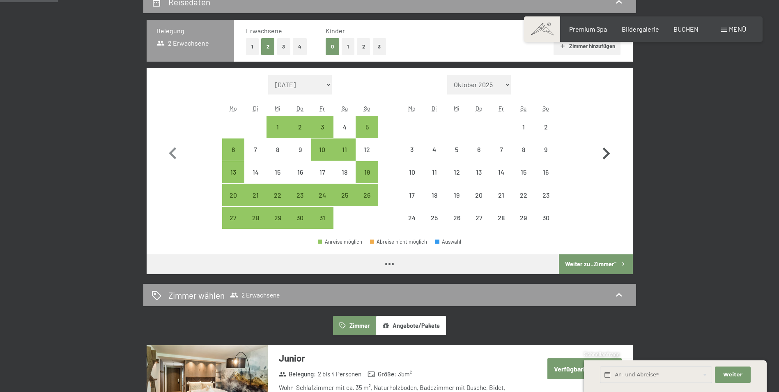 Image resolution: width=779 pixels, height=392 pixels. Describe the element at coordinates (412, 195) in the screenshot. I see `div: Mon Nov 17 2025` at that location.